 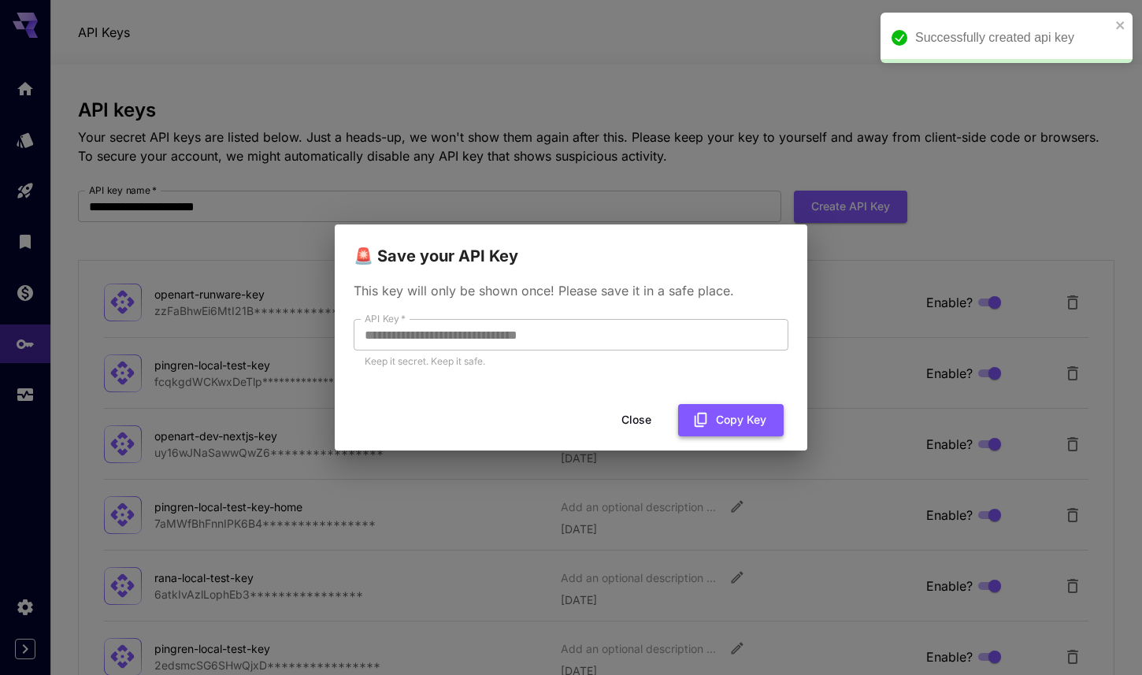 What do you see at coordinates (571, 361) in the screenshot?
I see `p: Keep it secret. Keep it safe.` at bounding box center [571, 361].